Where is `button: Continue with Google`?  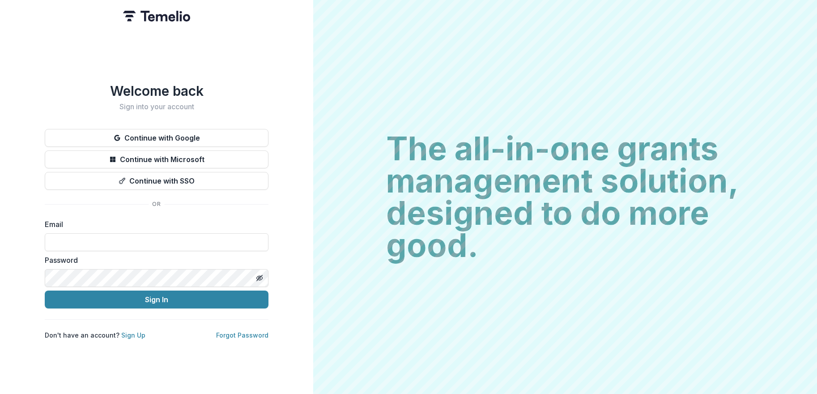
button: Continue with Google is located at coordinates (157, 138).